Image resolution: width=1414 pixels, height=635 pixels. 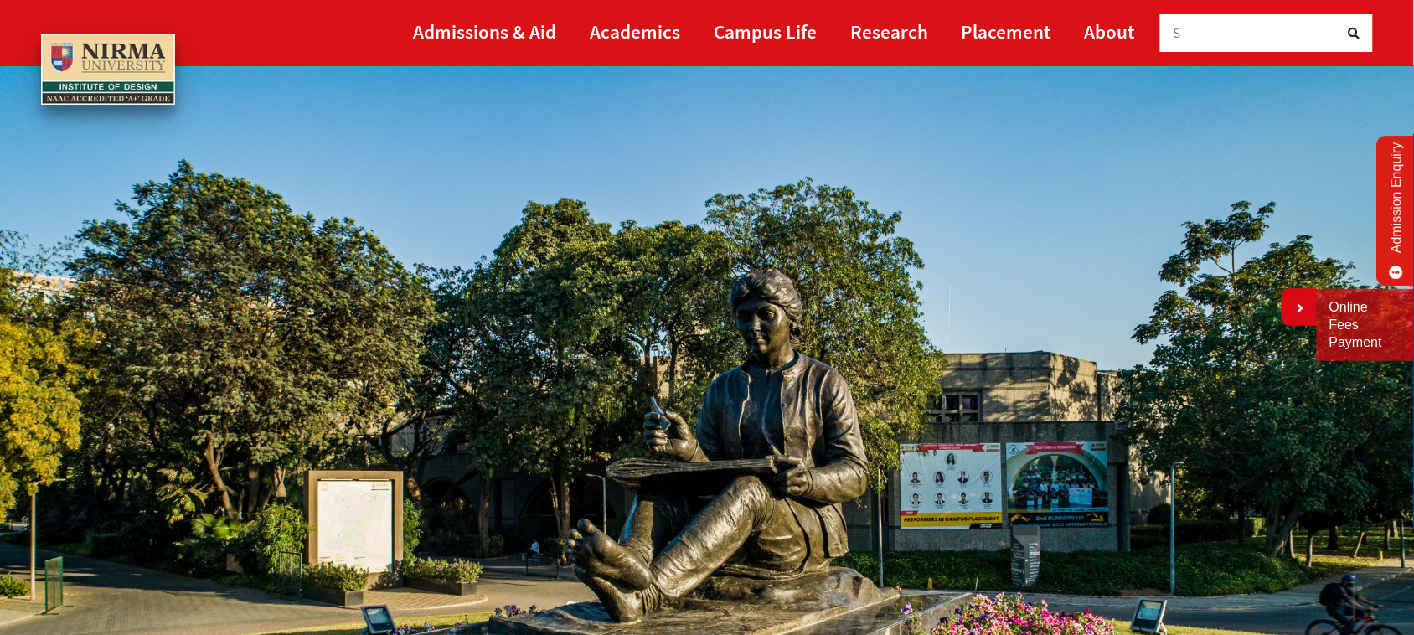 What do you see at coordinates (889, 31) in the screenshot?
I see `a: Research` at bounding box center [889, 31].